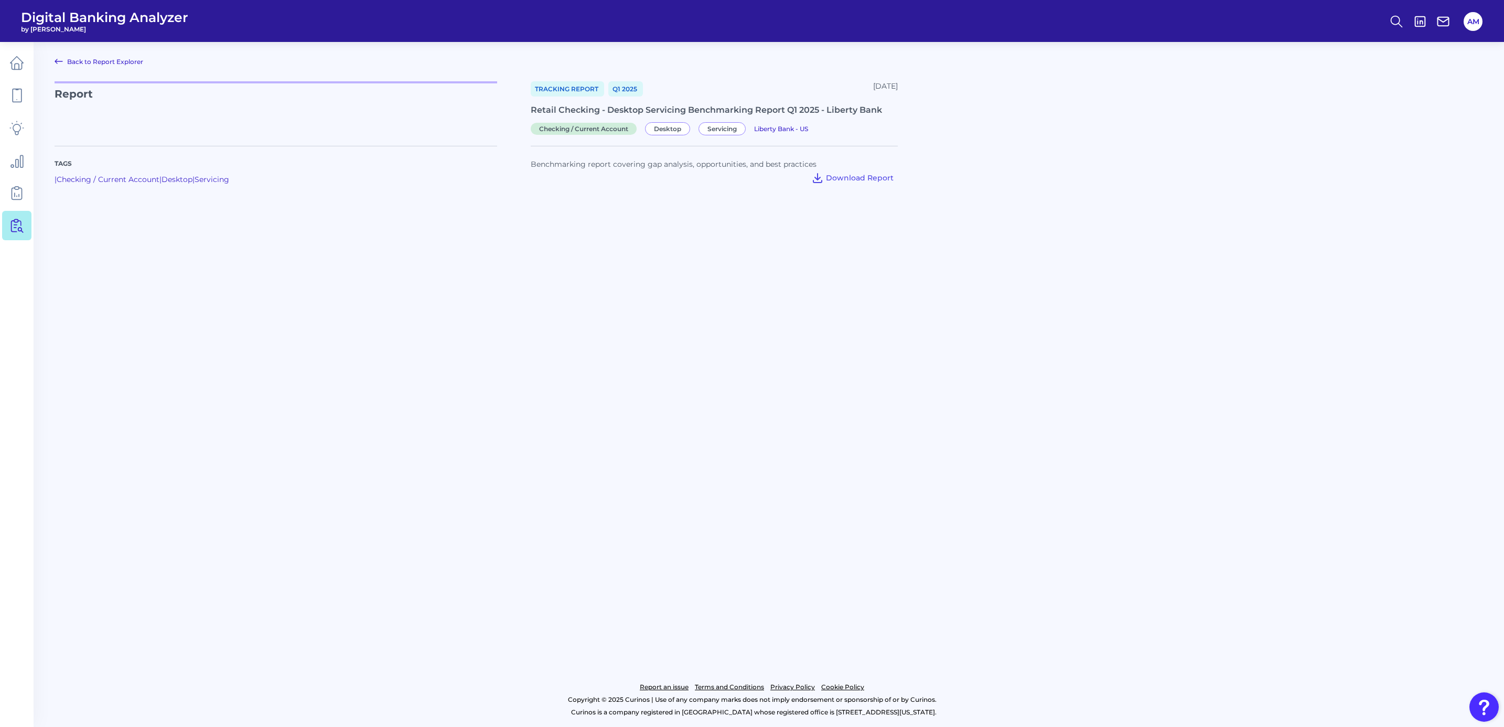 This screenshot has width=1504, height=727. What do you see at coordinates (752, 699) in the screenshot?
I see `p: Copyright © 2025 Curinos | Use of any company marks does not imply endorsement or sponsorship of ...` at bounding box center [752, 699].